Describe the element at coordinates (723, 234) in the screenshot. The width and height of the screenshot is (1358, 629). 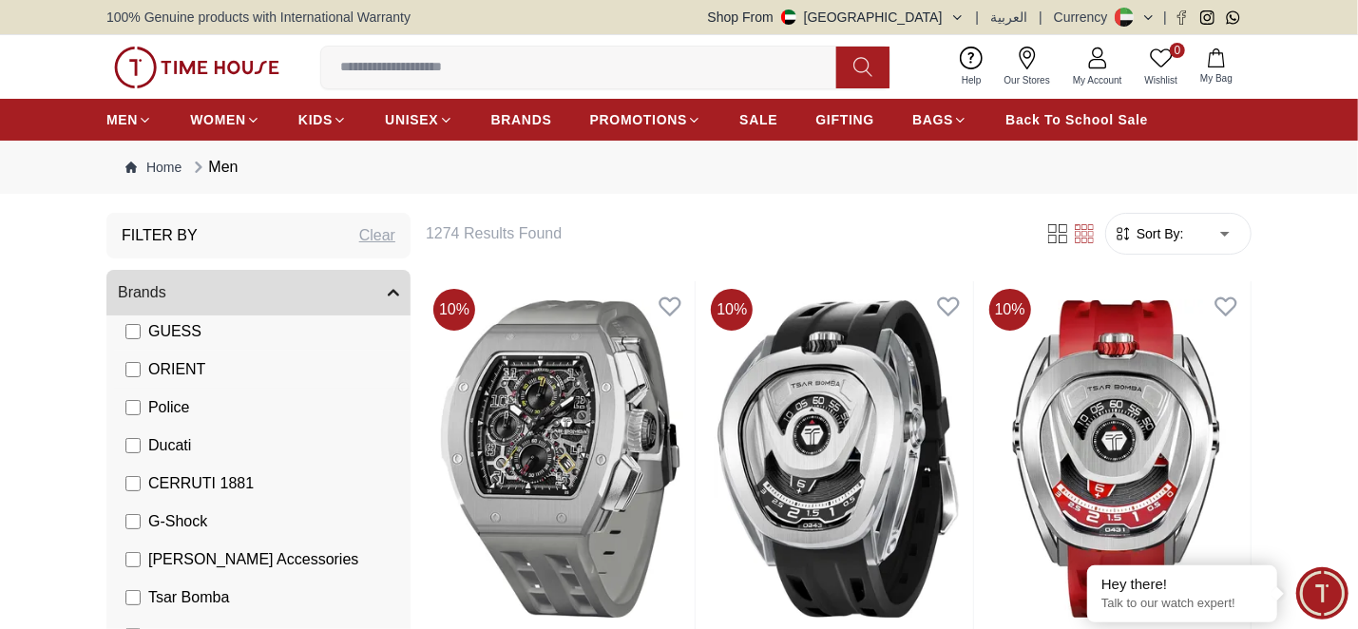
I see `h6: 1274 Results Found` at that location.